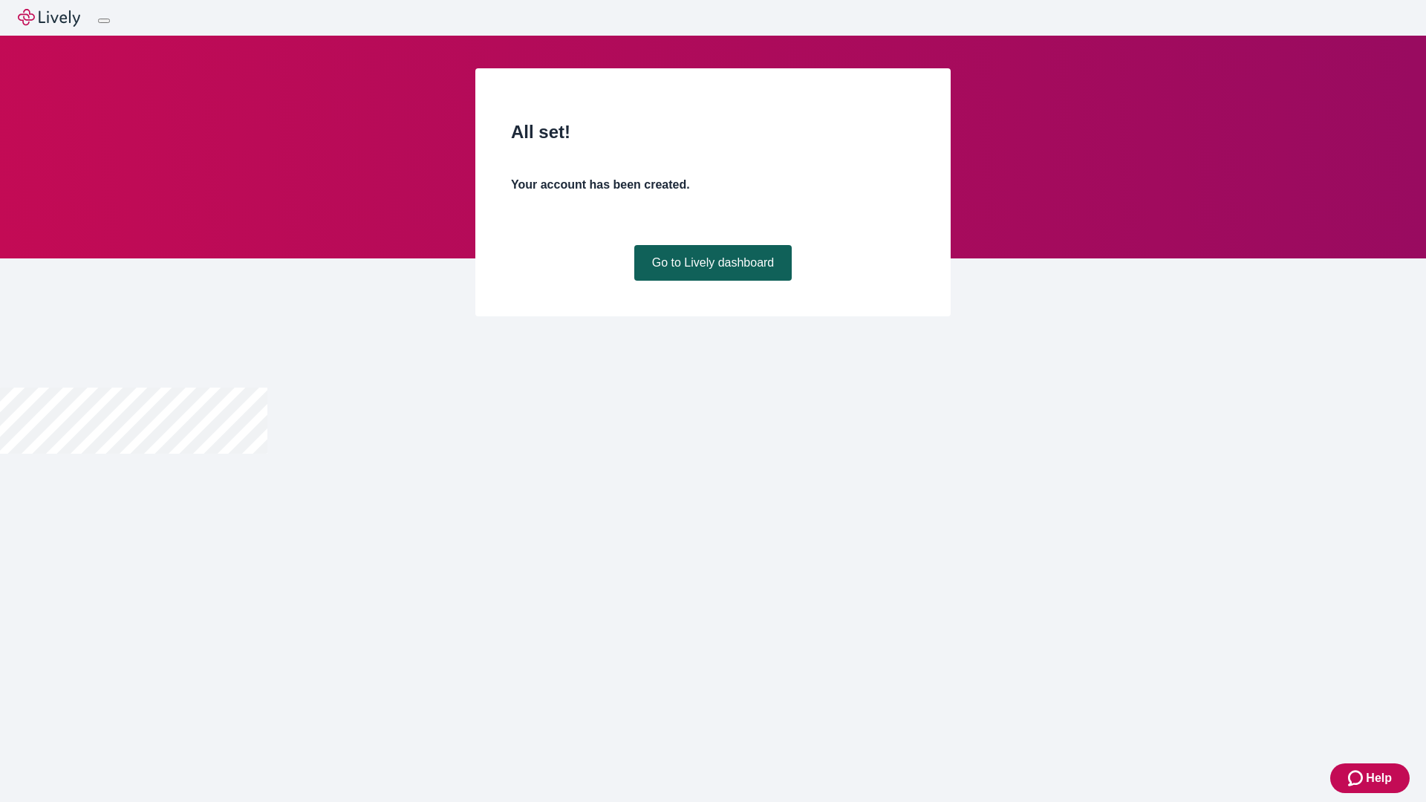 The width and height of the screenshot is (1426, 802). What do you see at coordinates (713, 185) in the screenshot?
I see `h4: Your account has been created.` at bounding box center [713, 185].